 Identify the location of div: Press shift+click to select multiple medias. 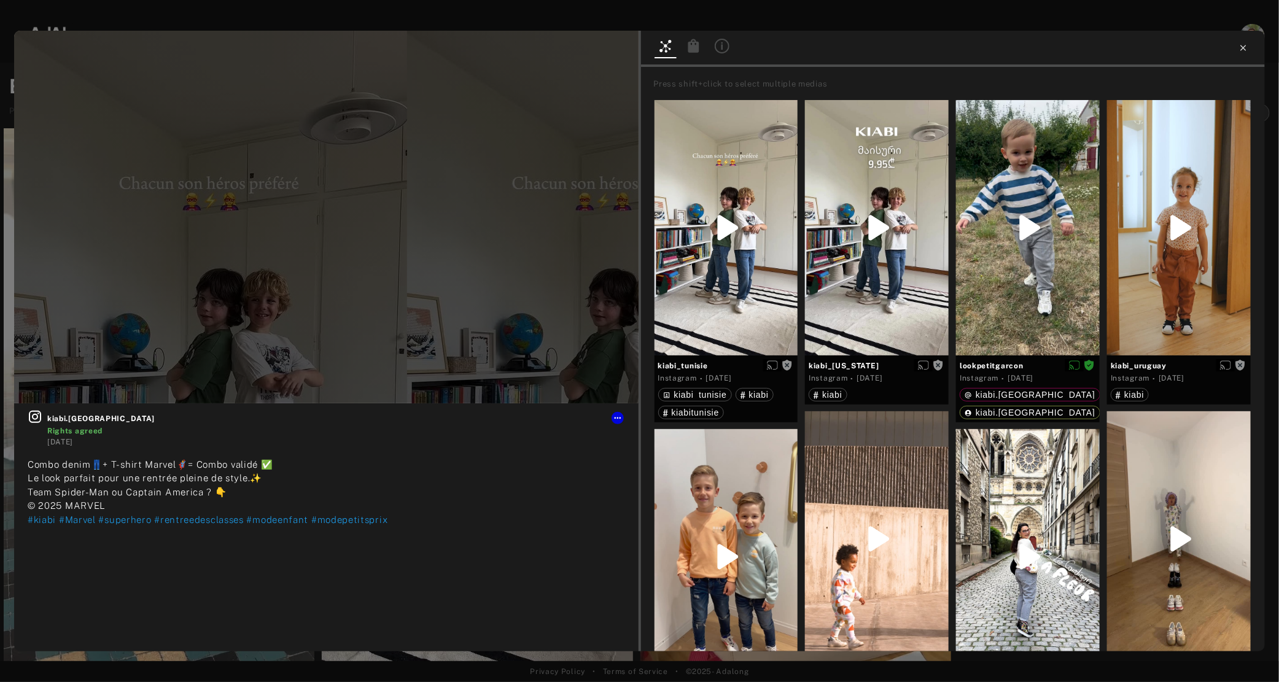
(957, 84).